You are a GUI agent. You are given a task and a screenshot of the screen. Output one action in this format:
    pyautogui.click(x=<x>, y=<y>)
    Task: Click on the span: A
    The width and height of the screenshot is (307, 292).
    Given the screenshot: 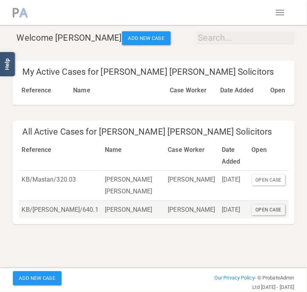 What is the action you would take?
    pyautogui.click(x=23, y=12)
    